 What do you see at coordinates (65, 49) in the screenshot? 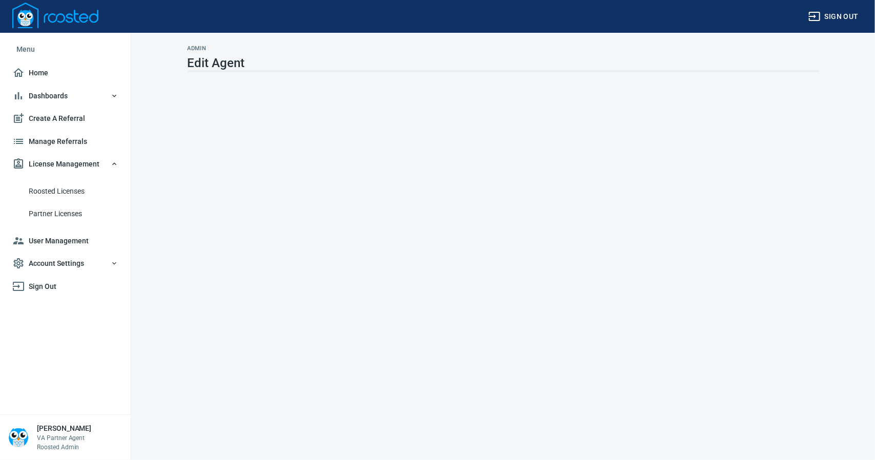
I see `li: Menu` at bounding box center [65, 49].